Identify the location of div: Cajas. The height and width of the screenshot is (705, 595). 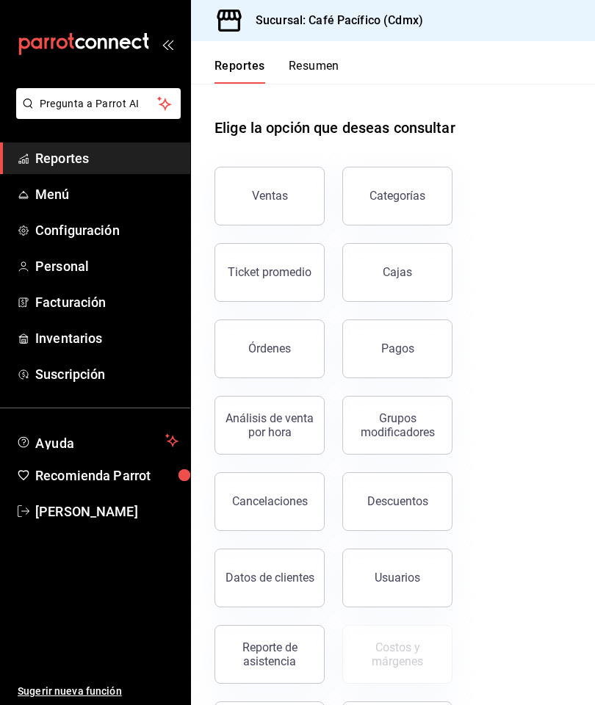
(397, 272).